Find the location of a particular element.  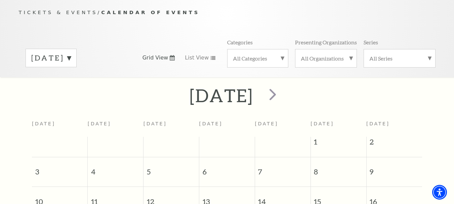

label: All Organizations is located at coordinates (326, 58).